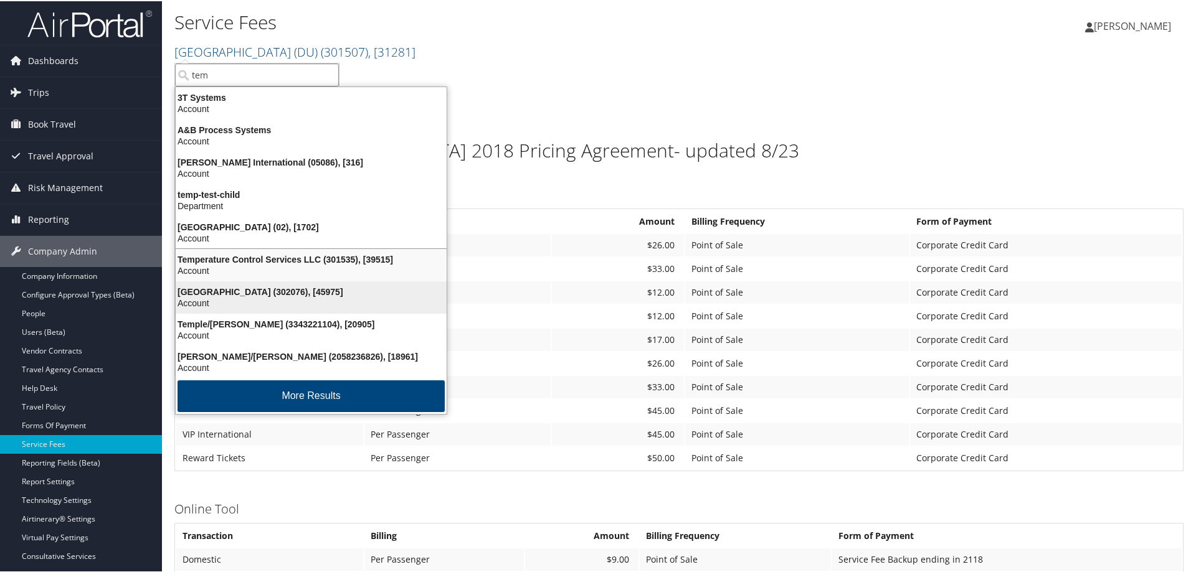  Describe the element at coordinates (311, 395) in the screenshot. I see `button: More Results` at that location.